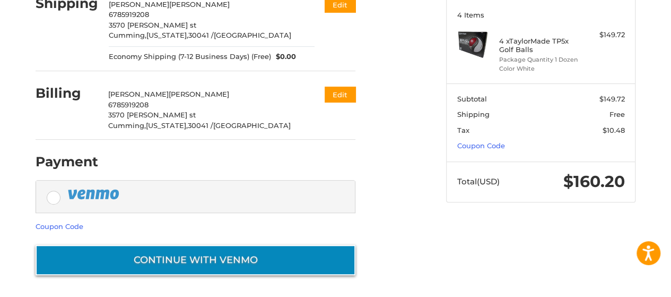 The image size is (671, 297). Describe the element at coordinates (190, 57) in the screenshot. I see `span: Economy Shipping (7-12 Business Days) (Free)` at that location.